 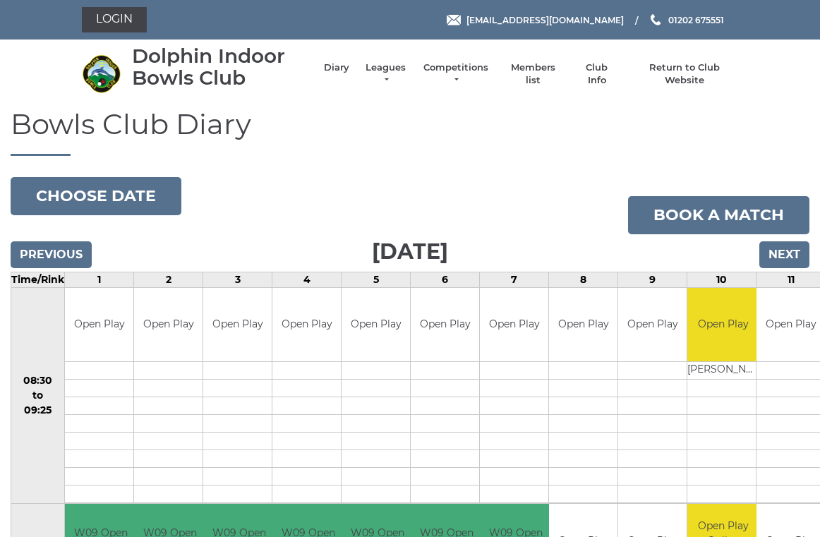 What do you see at coordinates (445, 279) in the screenshot?
I see `td: 6` at bounding box center [445, 279].